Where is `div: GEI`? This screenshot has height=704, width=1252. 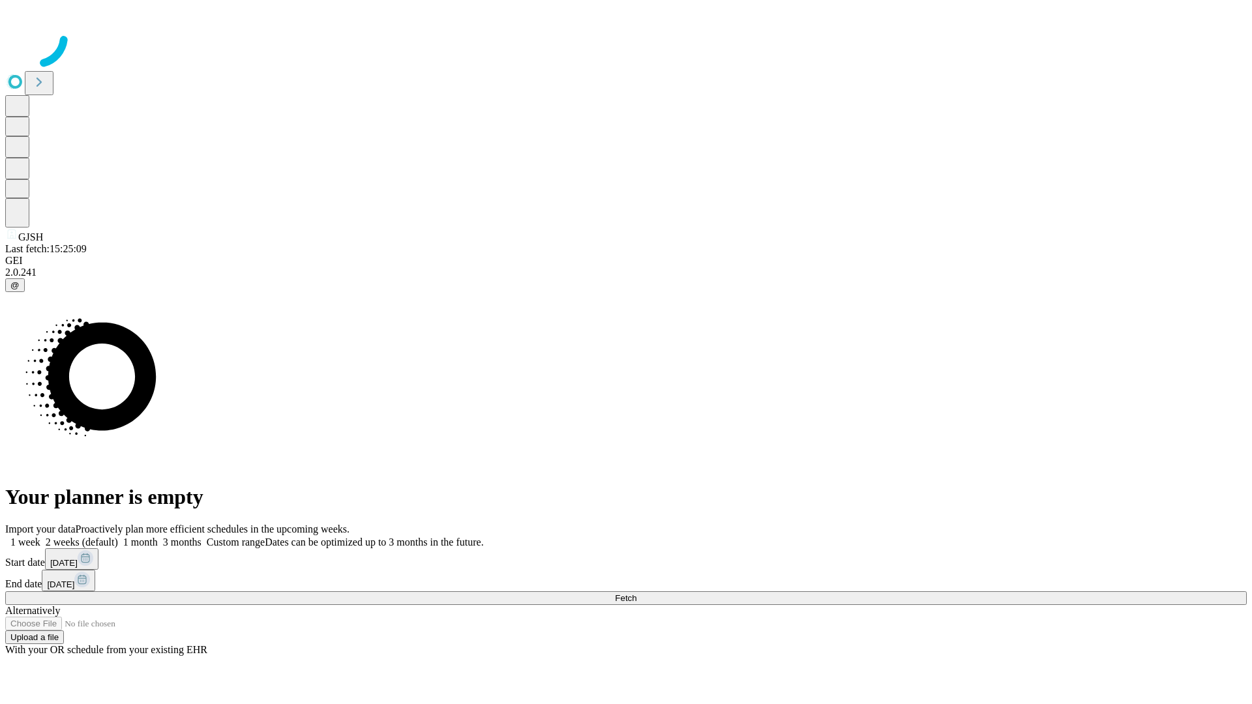
div: GEI is located at coordinates (626, 261).